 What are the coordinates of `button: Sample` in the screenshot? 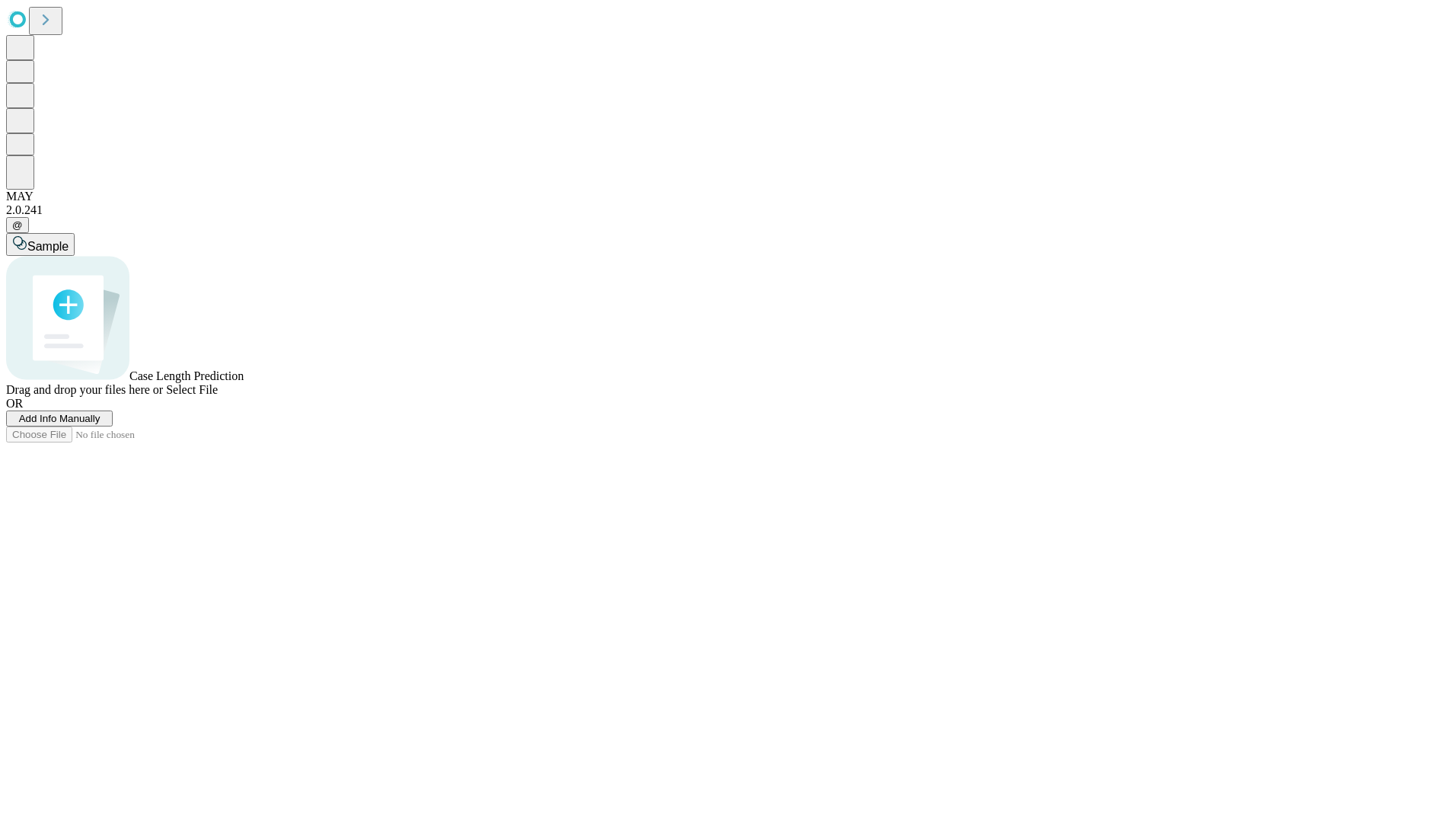 It's located at (40, 245).